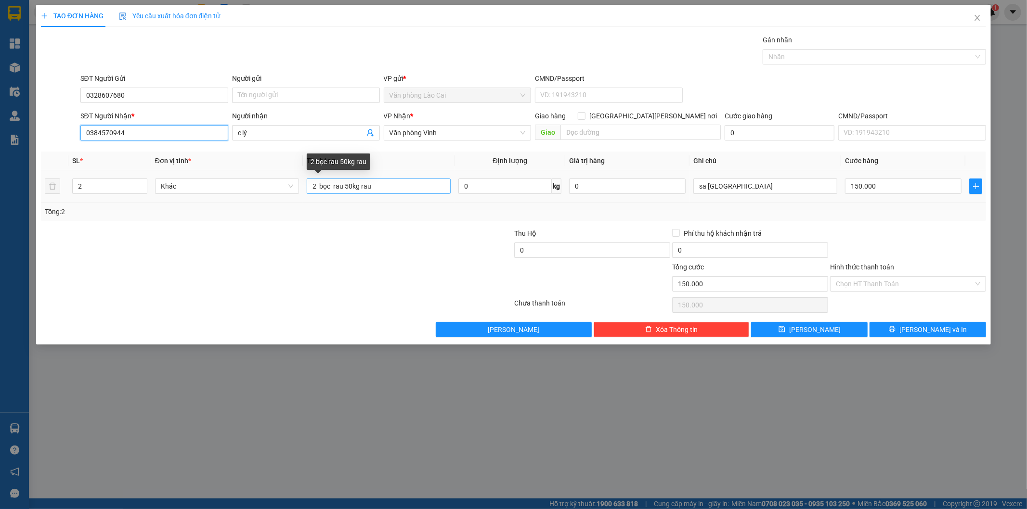  What do you see at coordinates (370, 133) in the screenshot?
I see `span: user-add` at bounding box center [370, 133].